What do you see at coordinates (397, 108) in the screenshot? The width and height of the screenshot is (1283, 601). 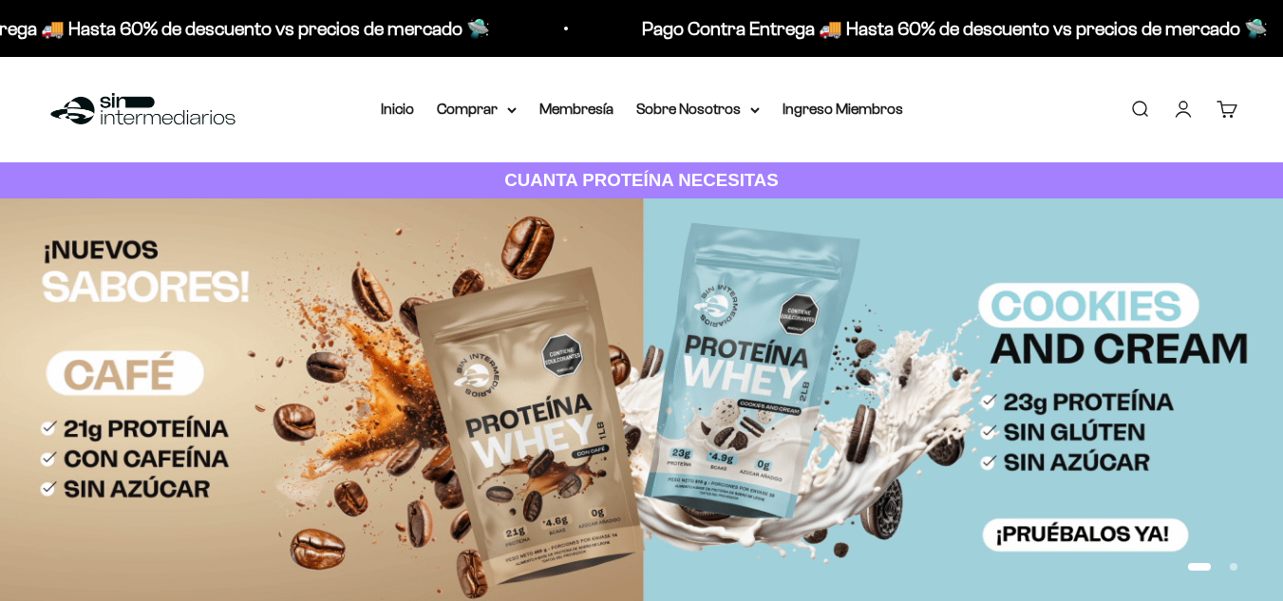 I see `a: Inicio` at bounding box center [397, 108].